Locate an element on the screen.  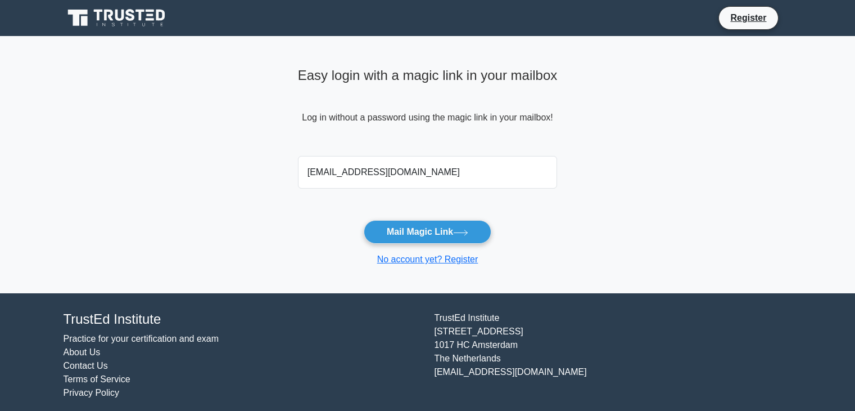
h4: Easy login with a magic link in your mailbox is located at coordinates (428, 75).